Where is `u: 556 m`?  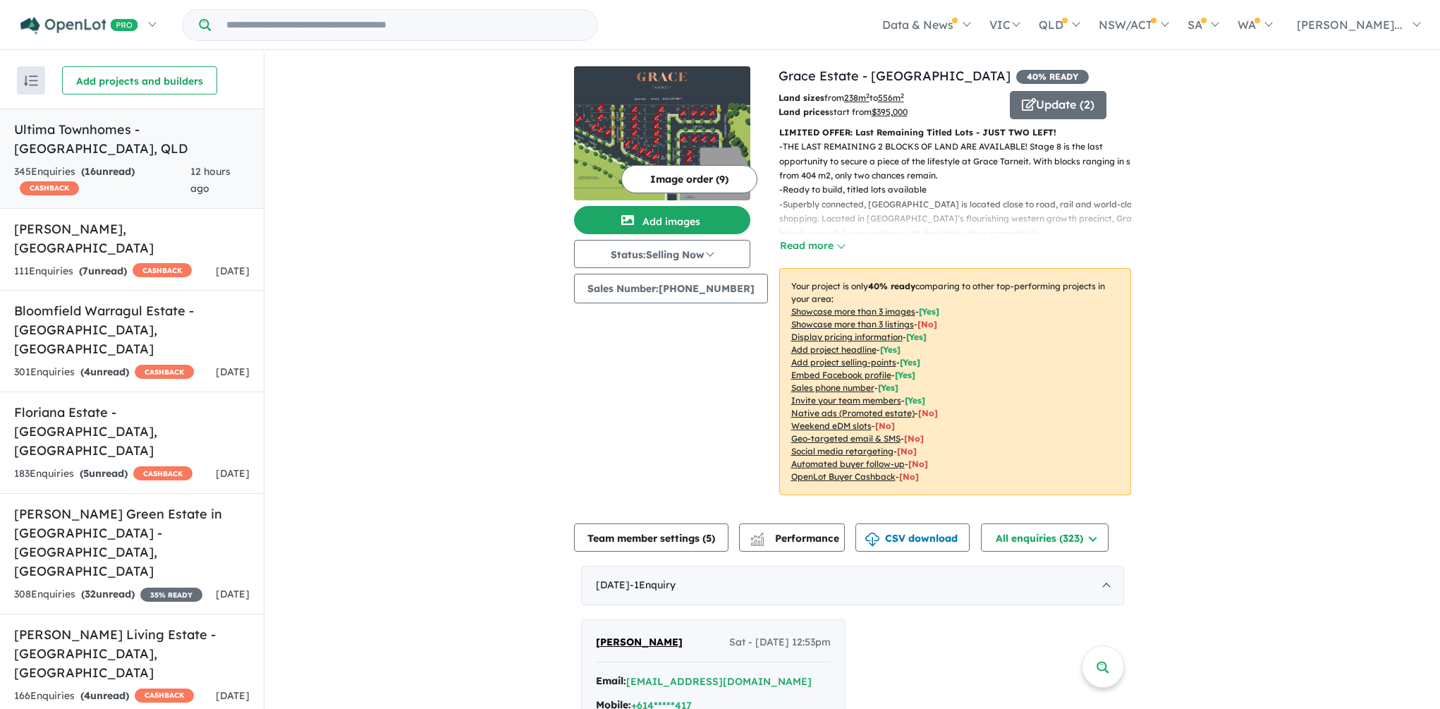
u: 556 m is located at coordinates (891, 97).